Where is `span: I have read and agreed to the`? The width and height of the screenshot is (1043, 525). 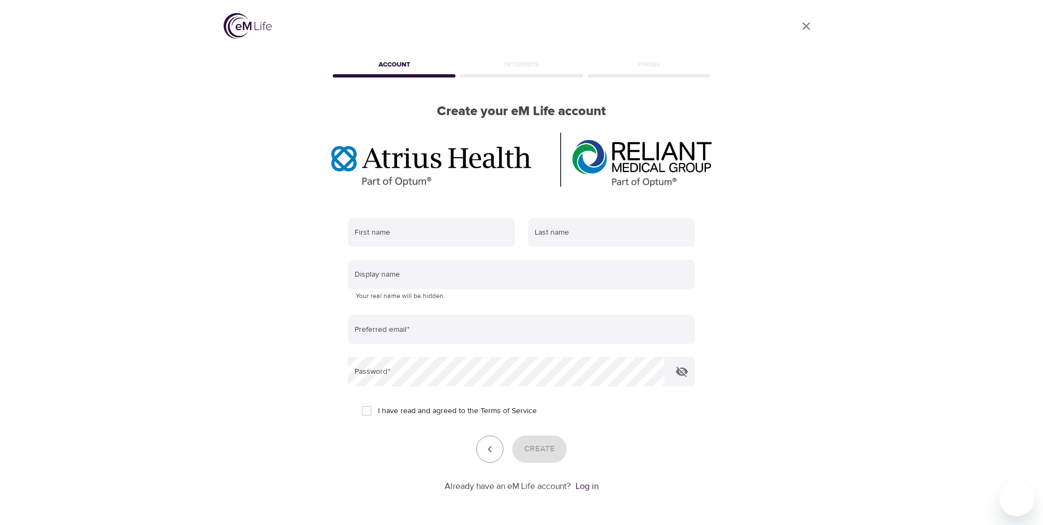
span: I have read and agreed to the is located at coordinates (457, 411).